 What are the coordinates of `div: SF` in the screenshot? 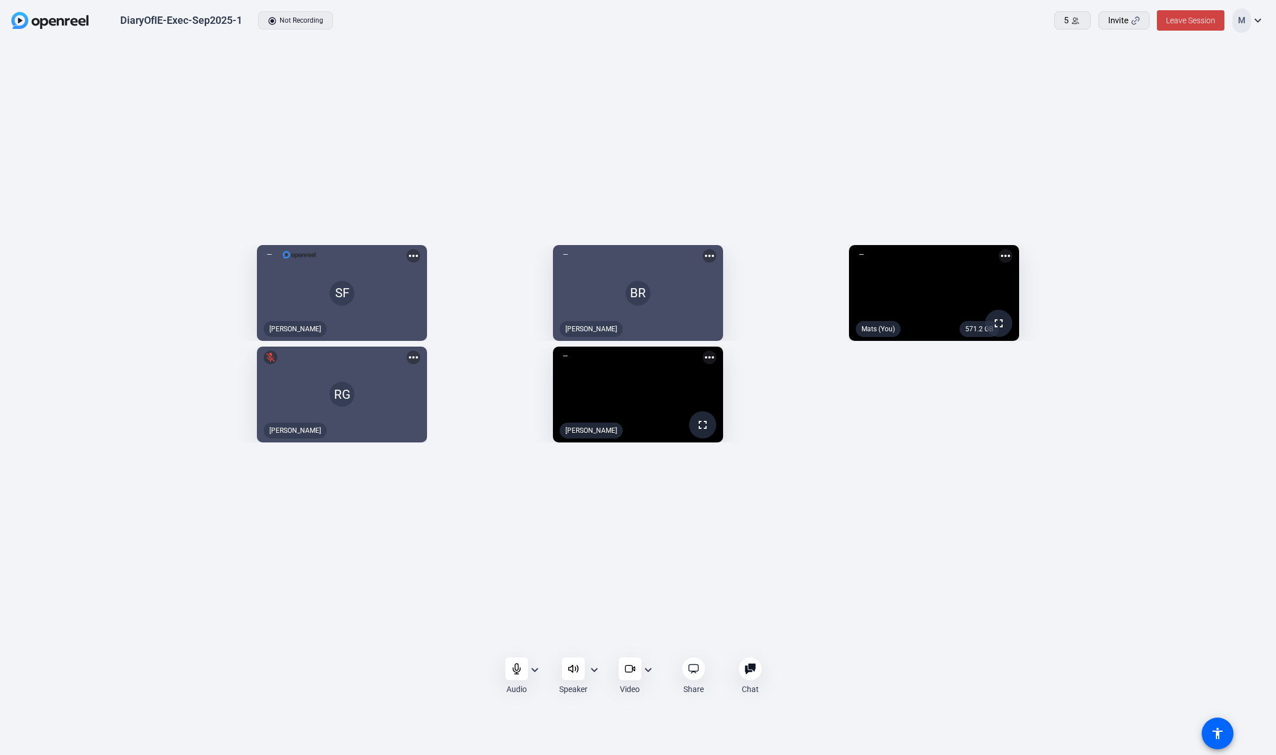 It's located at (342, 293).